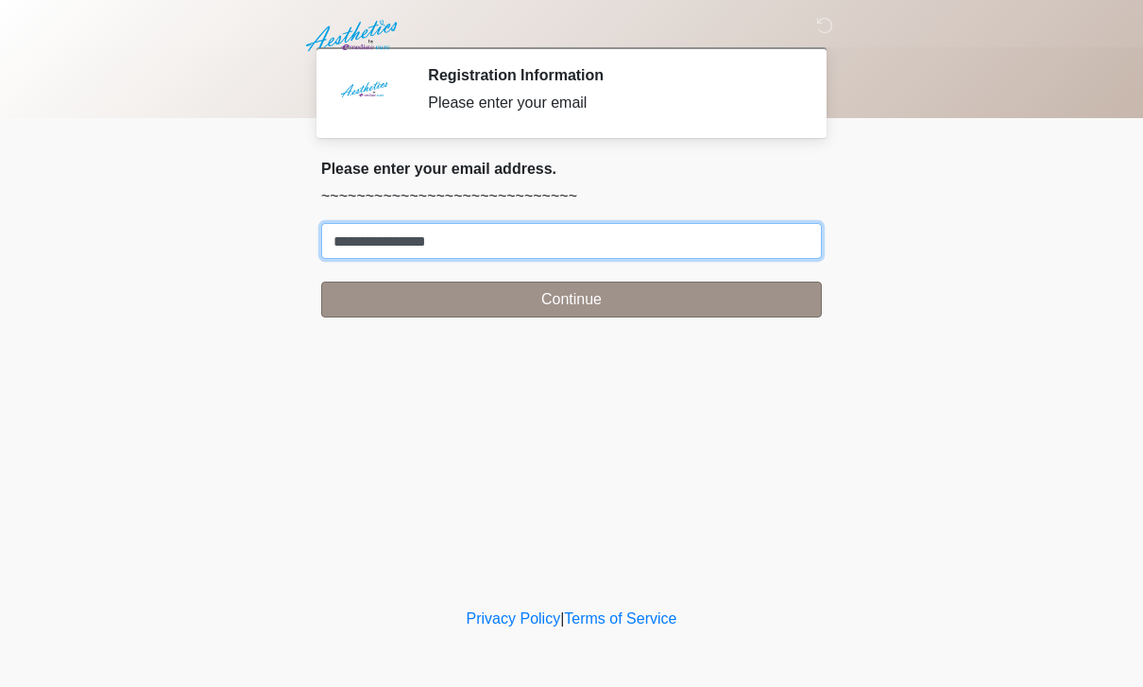 Image resolution: width=1143 pixels, height=687 pixels. Describe the element at coordinates (514, 618) in the screenshot. I see `a: Privacy Policy` at that location.